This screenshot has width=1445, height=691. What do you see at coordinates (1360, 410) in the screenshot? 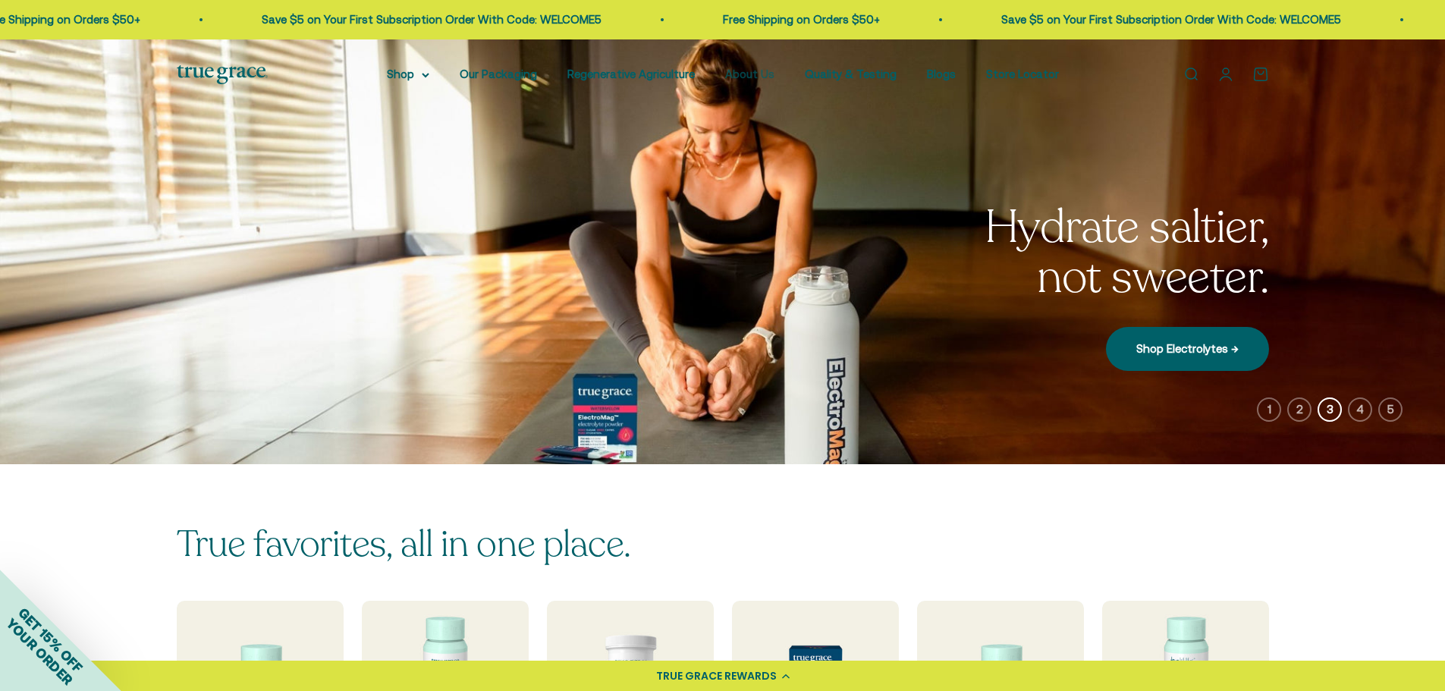
I see `button: 4` at bounding box center [1360, 410].